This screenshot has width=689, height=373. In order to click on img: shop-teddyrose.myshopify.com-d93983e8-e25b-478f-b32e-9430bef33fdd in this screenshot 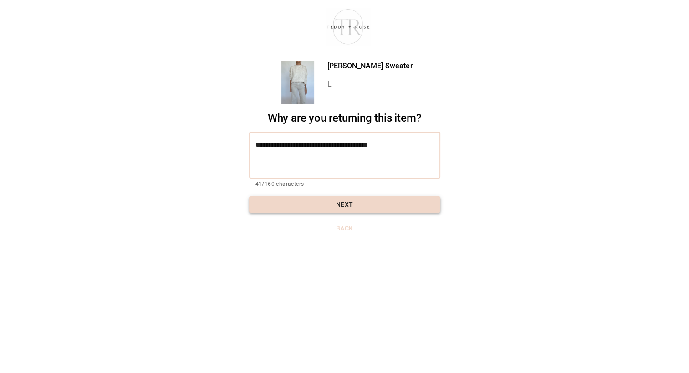, I will do `click(348, 26)`.